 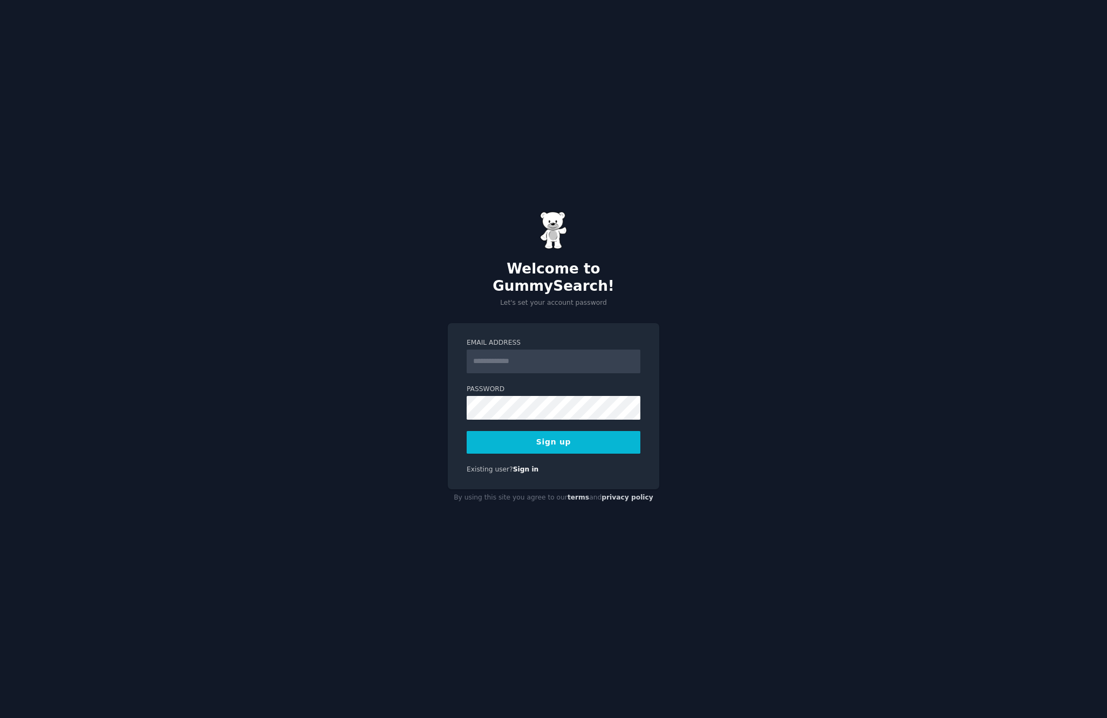 I want to click on label: Password, so click(x=554, y=390).